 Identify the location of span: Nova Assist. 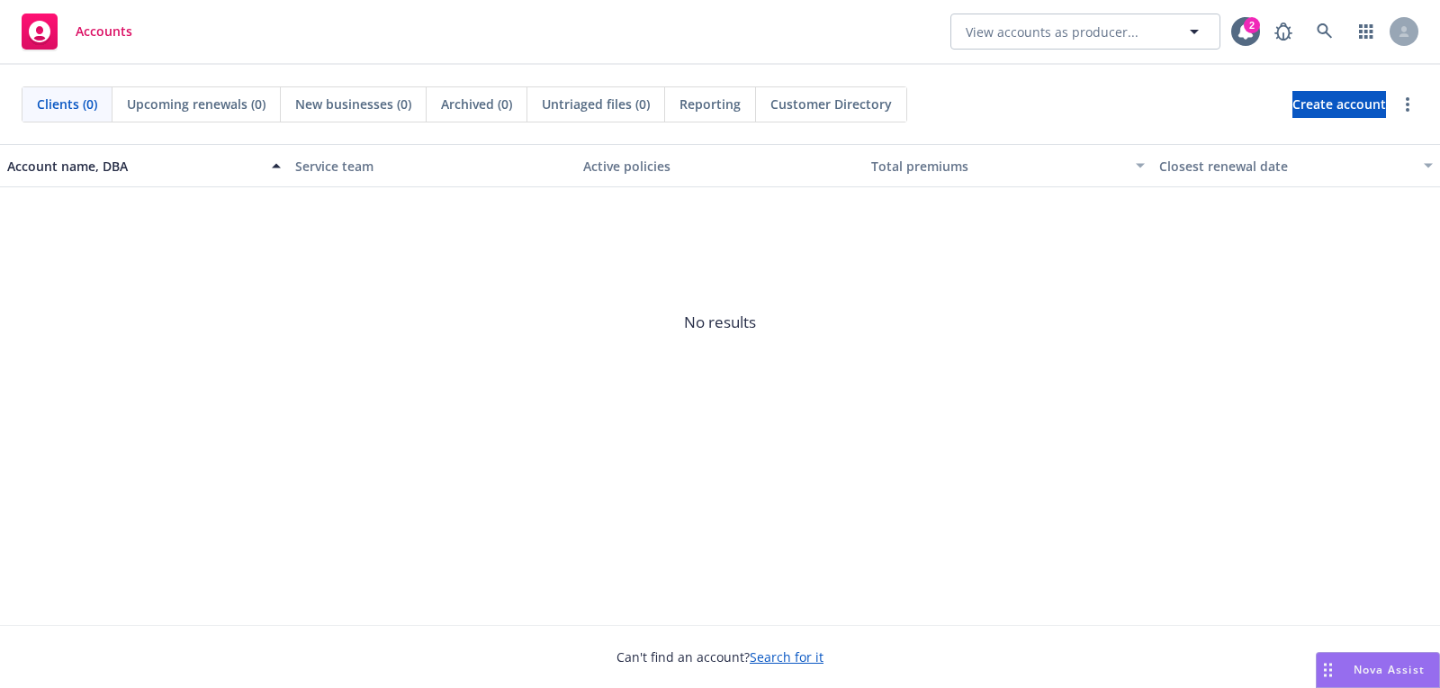
(1389, 669).